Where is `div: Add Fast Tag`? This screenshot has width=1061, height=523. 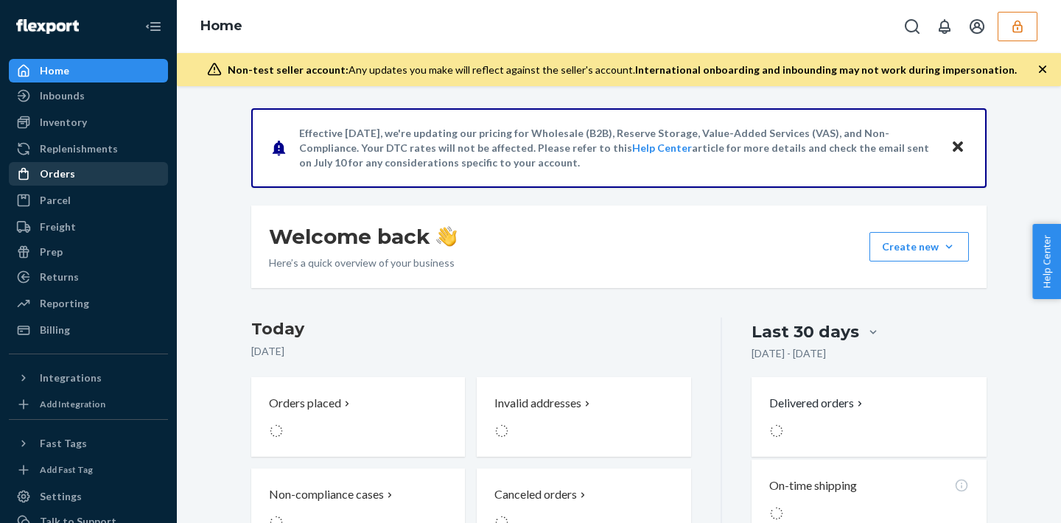
div: Add Fast Tag is located at coordinates (66, 469).